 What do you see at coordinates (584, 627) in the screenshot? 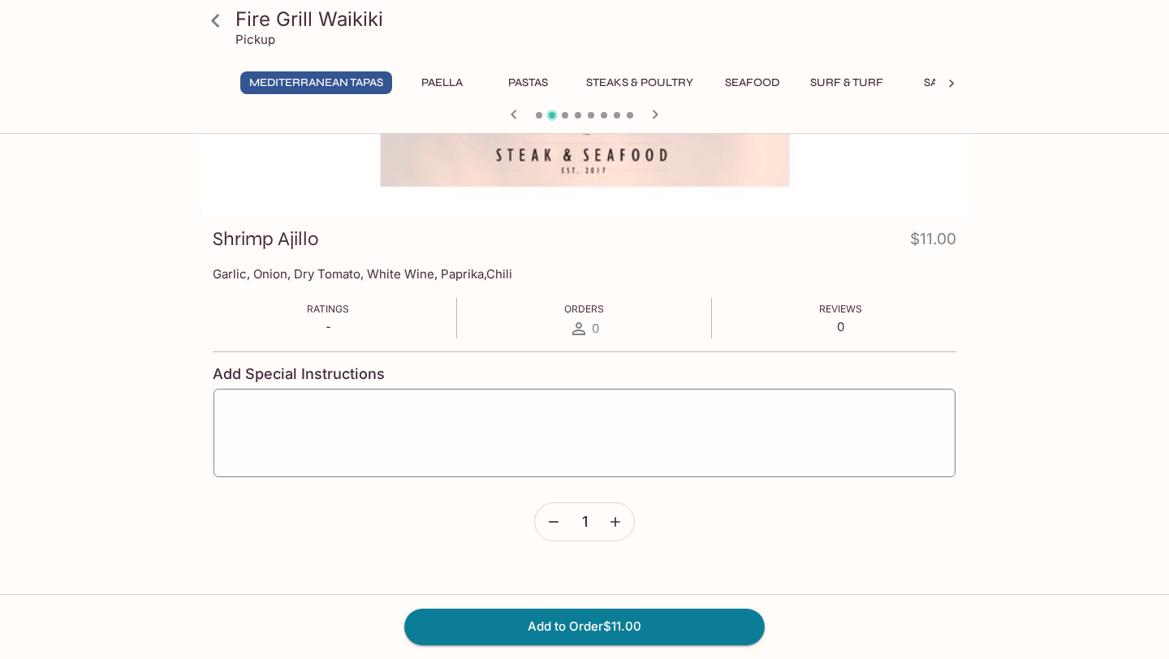
I see `button: Add to Order$11.00` at bounding box center [584, 627].